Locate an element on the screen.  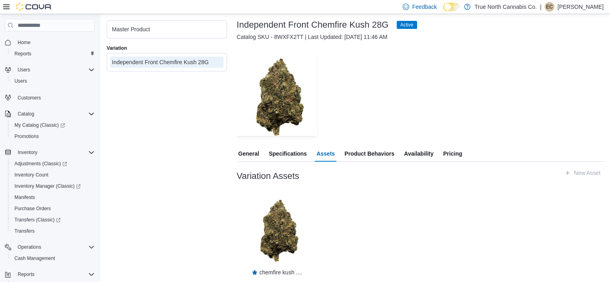
button: New Asset is located at coordinates (582, 173).